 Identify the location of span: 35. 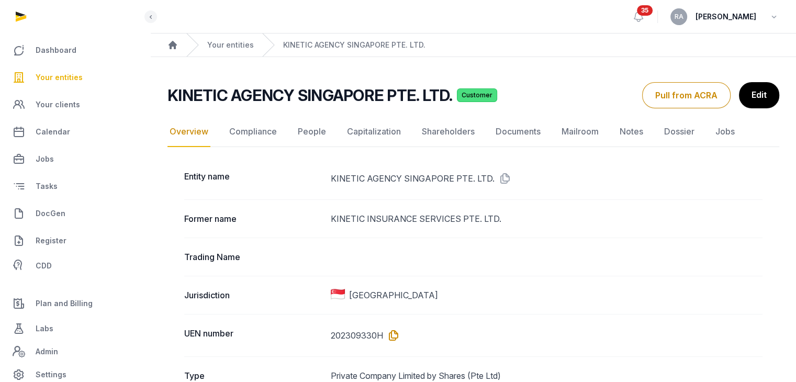
(644, 10).